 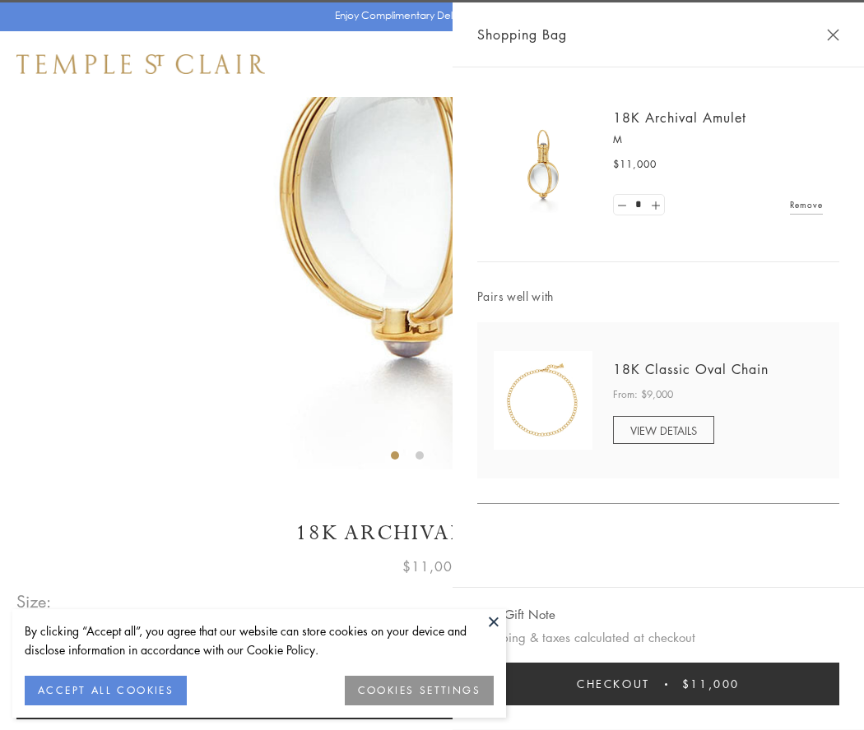 What do you see at coordinates (543, 164) in the screenshot?
I see `img: 18K Archival Amulet` at bounding box center [543, 164].